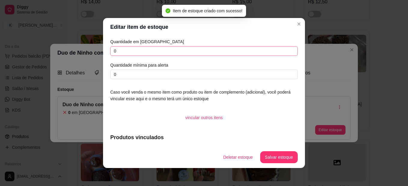 This screenshot has width=408, height=186. I want to click on button: Deletar estoque, so click(238, 157).